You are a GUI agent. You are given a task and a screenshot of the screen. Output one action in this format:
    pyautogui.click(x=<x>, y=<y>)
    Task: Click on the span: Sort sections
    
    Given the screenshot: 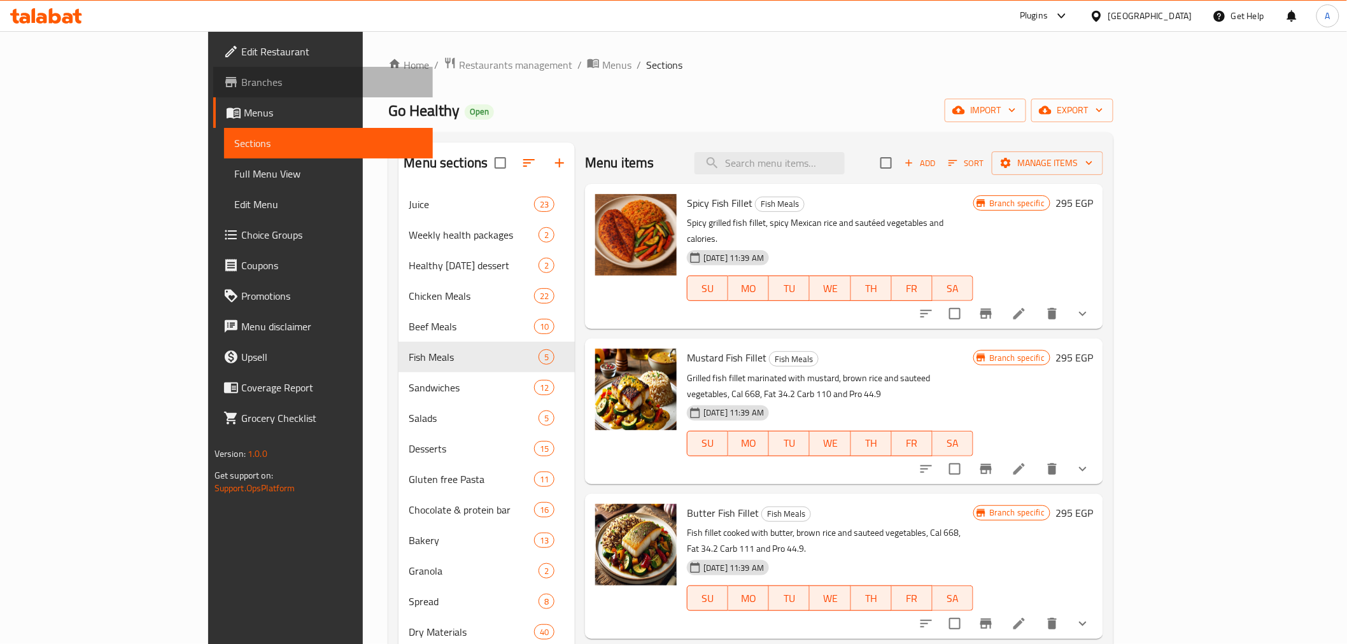 What is the action you would take?
    pyautogui.click(x=529, y=163)
    